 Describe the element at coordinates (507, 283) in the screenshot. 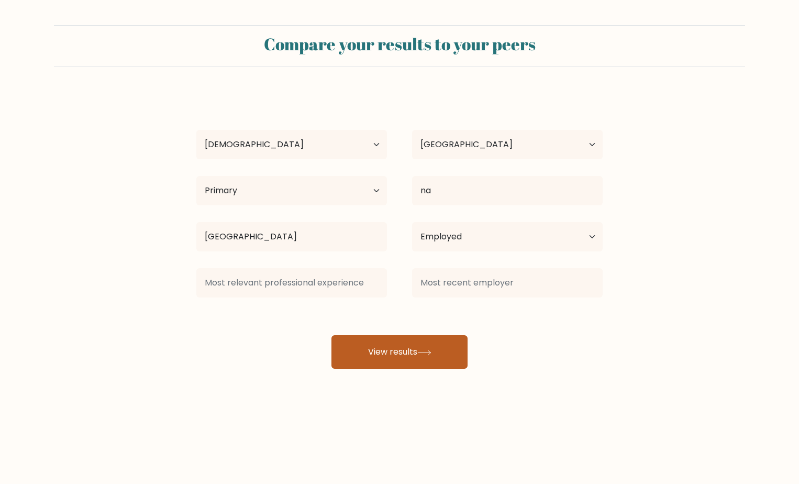

I see `input: Most recent employer` at that location.